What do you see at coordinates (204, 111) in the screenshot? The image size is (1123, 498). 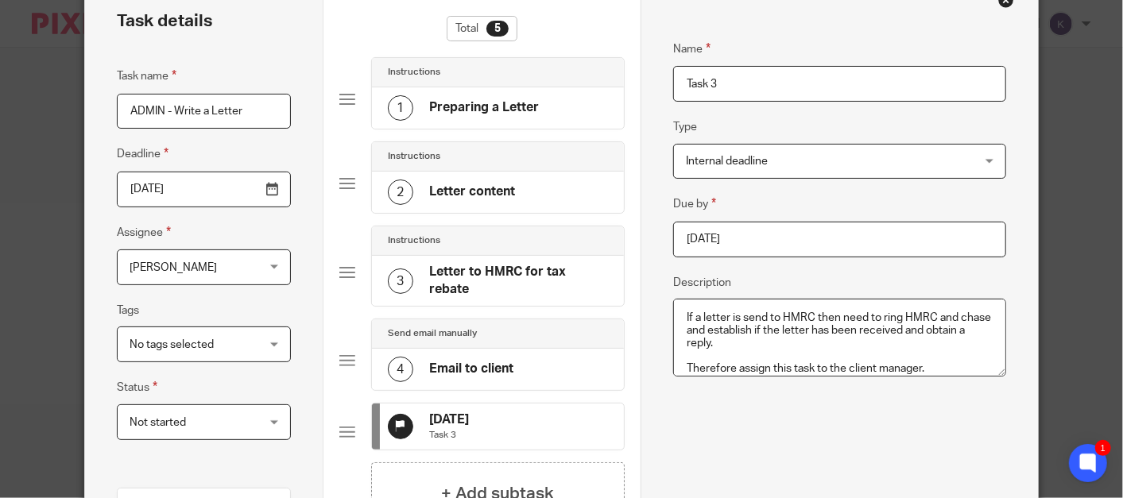 I see `input: Task name` at bounding box center [204, 111].